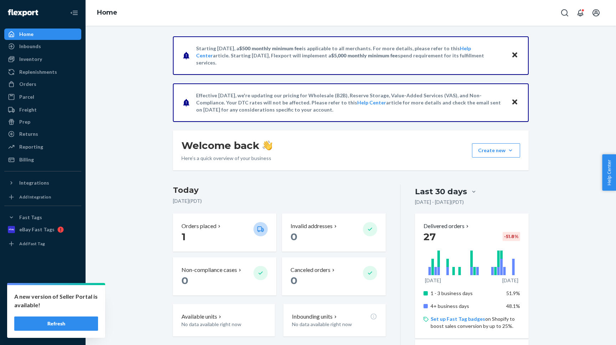 Image resolution: width=616 pixels, height=345 pixels. What do you see at coordinates (43, 122) in the screenshot?
I see `a: Prep` at bounding box center [43, 122].